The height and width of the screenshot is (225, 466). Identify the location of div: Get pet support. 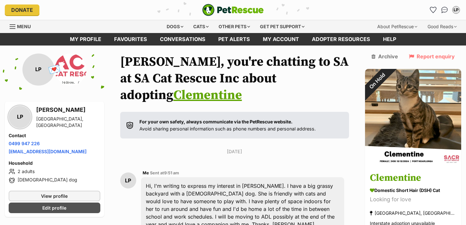
(282, 27).